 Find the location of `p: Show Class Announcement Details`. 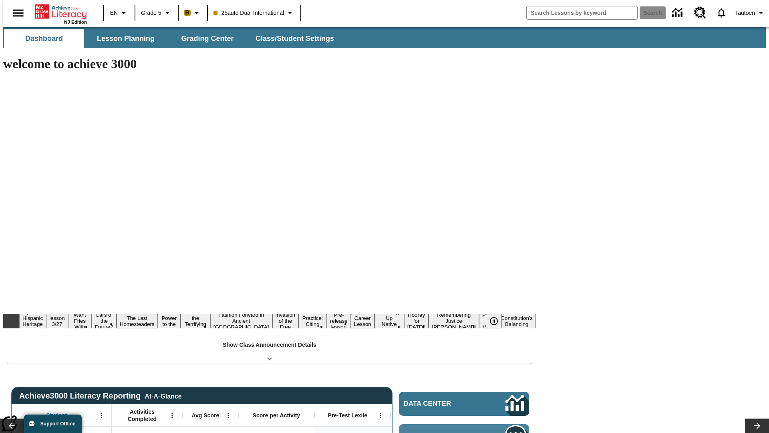

p: Show Class Announcement Details is located at coordinates (270, 344).